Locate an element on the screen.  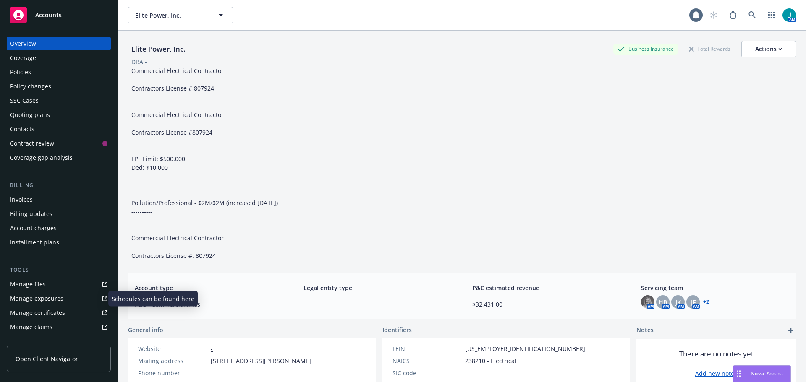
div: Business Insurance is located at coordinates (646, 49).